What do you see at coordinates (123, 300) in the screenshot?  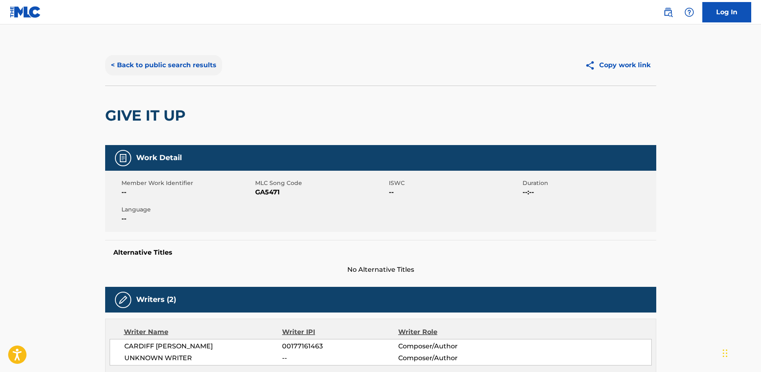 I see `img: Writers` at bounding box center [123, 300].